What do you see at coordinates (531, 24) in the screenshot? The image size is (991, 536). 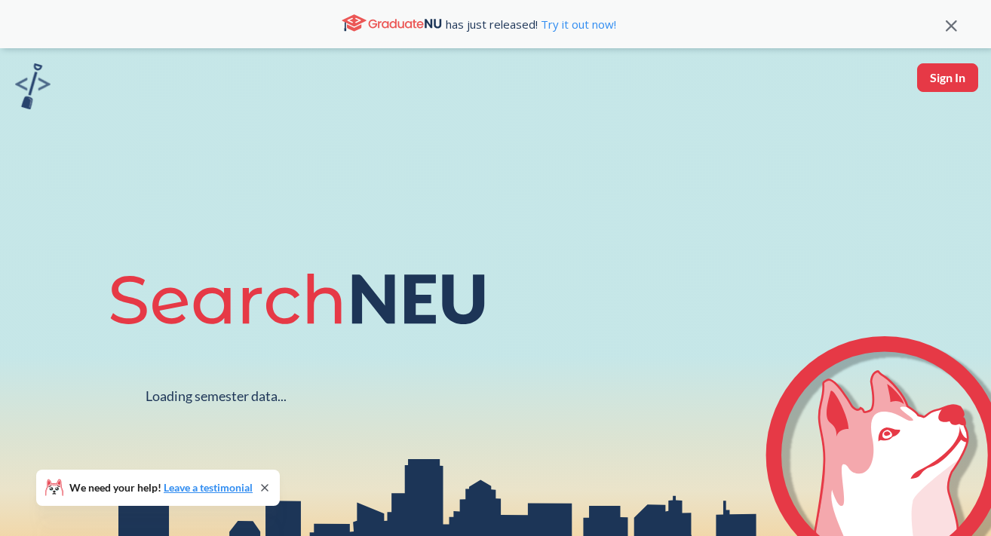 I see `span: has just released!` at bounding box center [531, 24].